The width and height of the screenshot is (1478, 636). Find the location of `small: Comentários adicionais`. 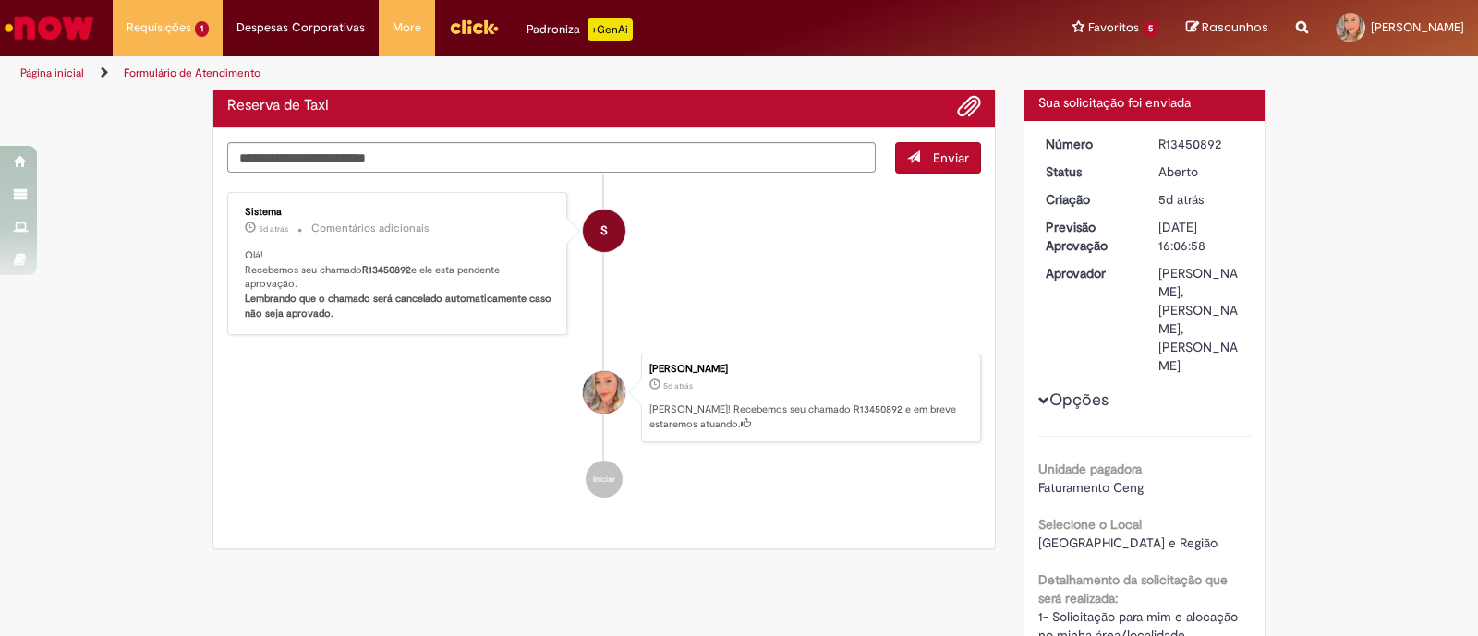

small: Comentários adicionais is located at coordinates (370, 228).